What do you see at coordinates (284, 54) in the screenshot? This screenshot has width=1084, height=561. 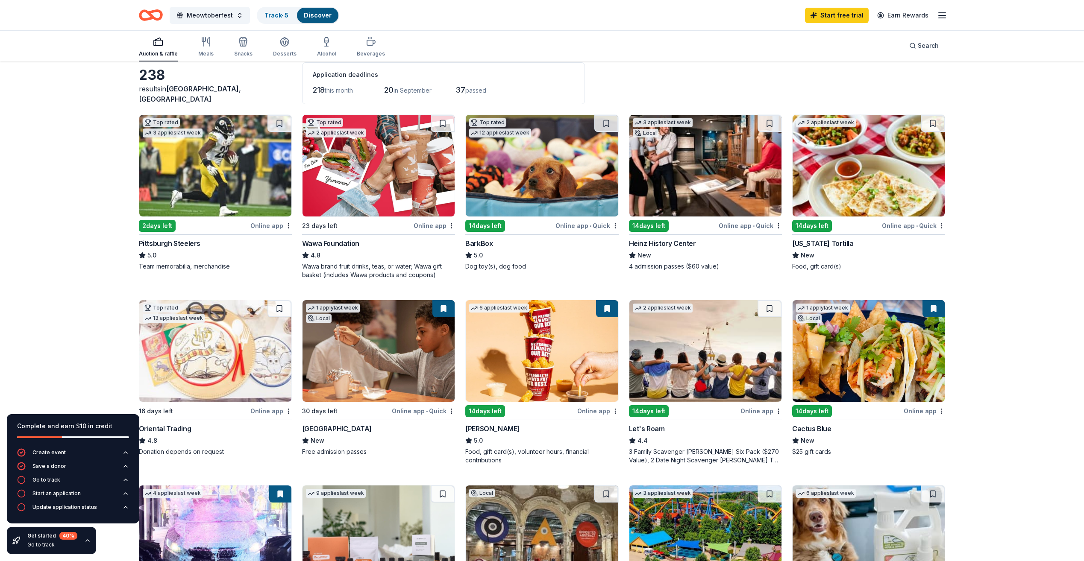 I see `div: Desserts` at bounding box center [284, 54].